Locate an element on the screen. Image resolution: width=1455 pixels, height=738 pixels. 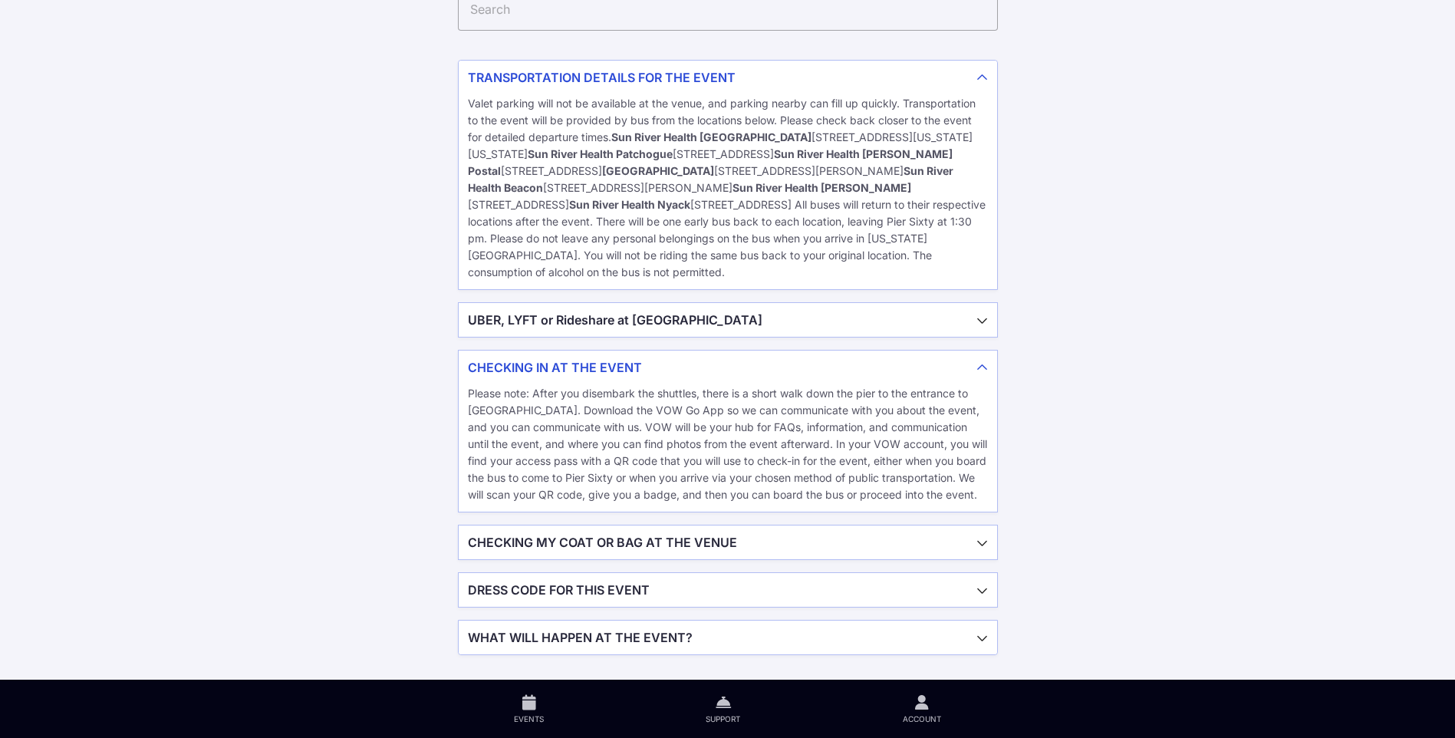
a: Support is located at coordinates (723, 708).